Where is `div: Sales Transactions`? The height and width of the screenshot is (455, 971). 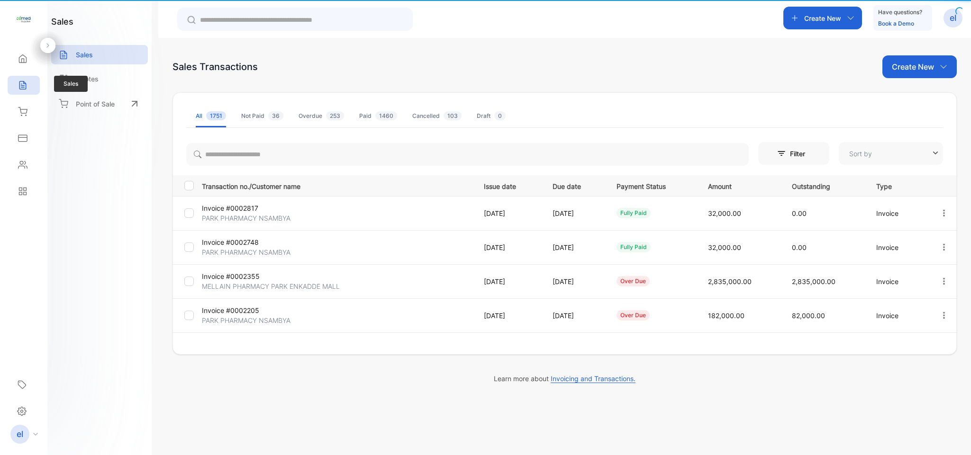 div: Sales Transactions is located at coordinates (215, 67).